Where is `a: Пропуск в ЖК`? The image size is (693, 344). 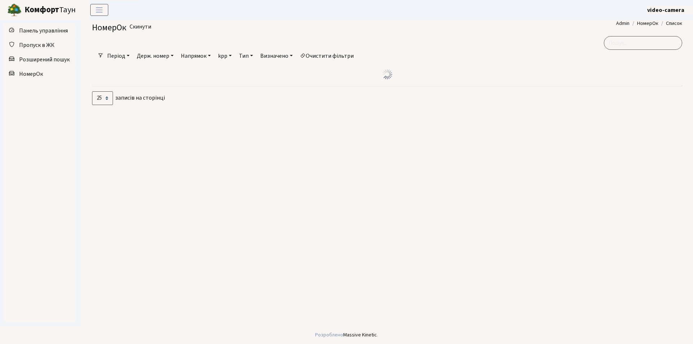
a: Пропуск в ЖК is located at coordinates (40, 45).